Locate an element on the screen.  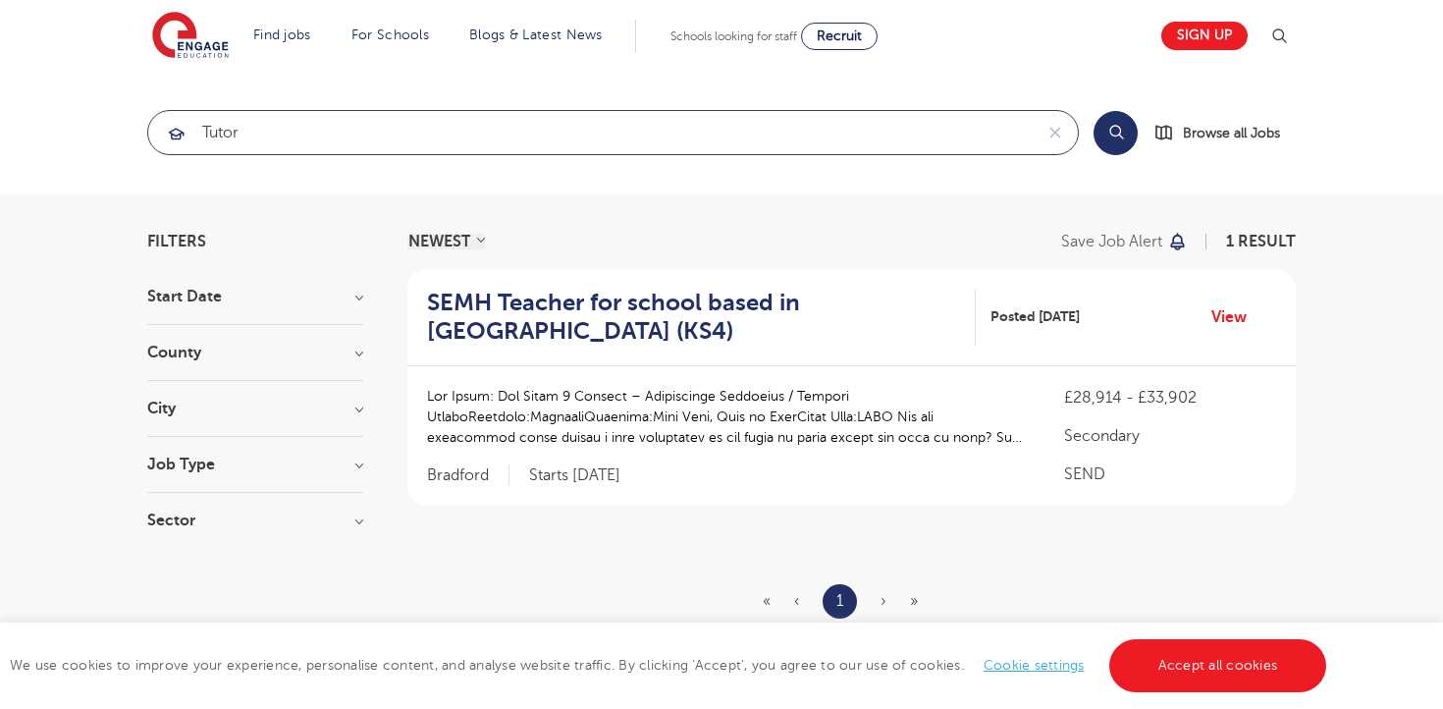
a: For Schools is located at coordinates (390, 34).